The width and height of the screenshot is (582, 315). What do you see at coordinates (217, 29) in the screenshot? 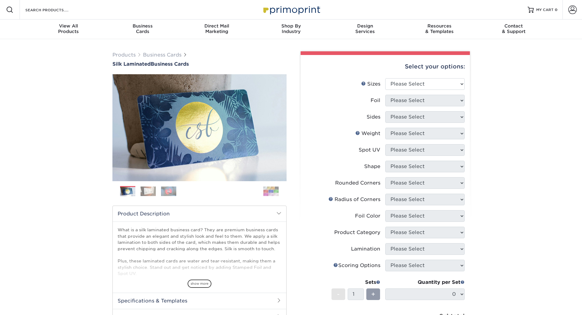
I see `a: Direct MailMarketing` at bounding box center [217, 29].